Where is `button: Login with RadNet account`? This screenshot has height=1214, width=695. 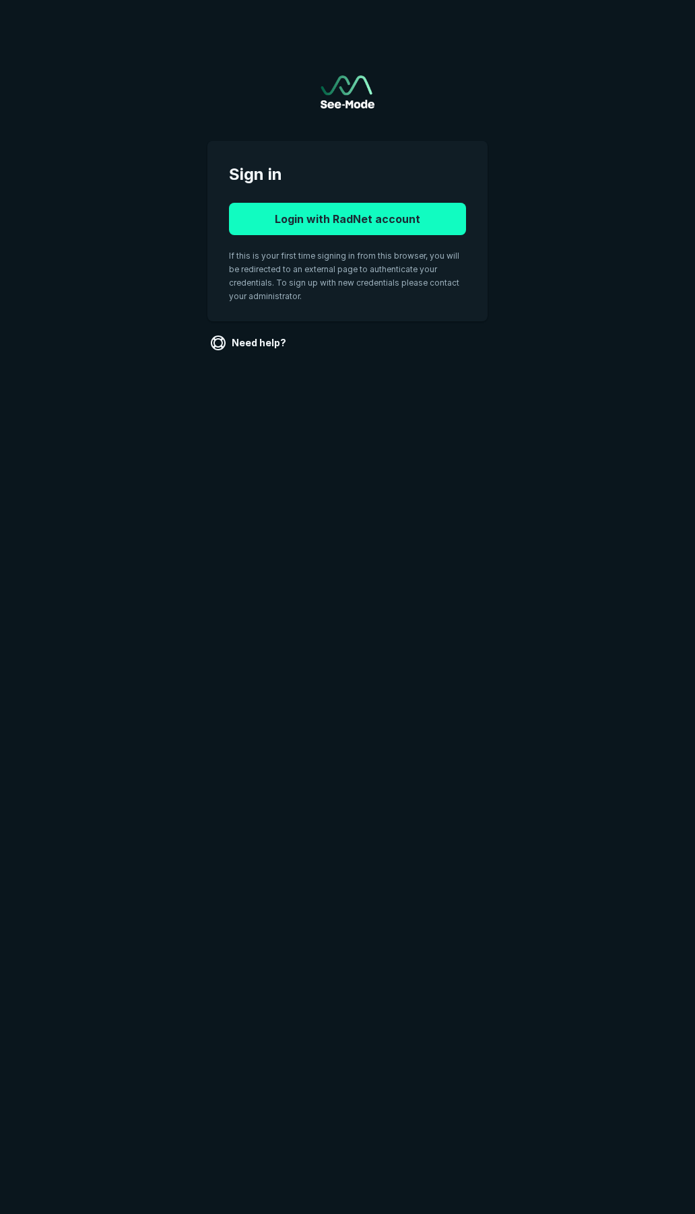 button: Login with RadNet account is located at coordinates (348, 219).